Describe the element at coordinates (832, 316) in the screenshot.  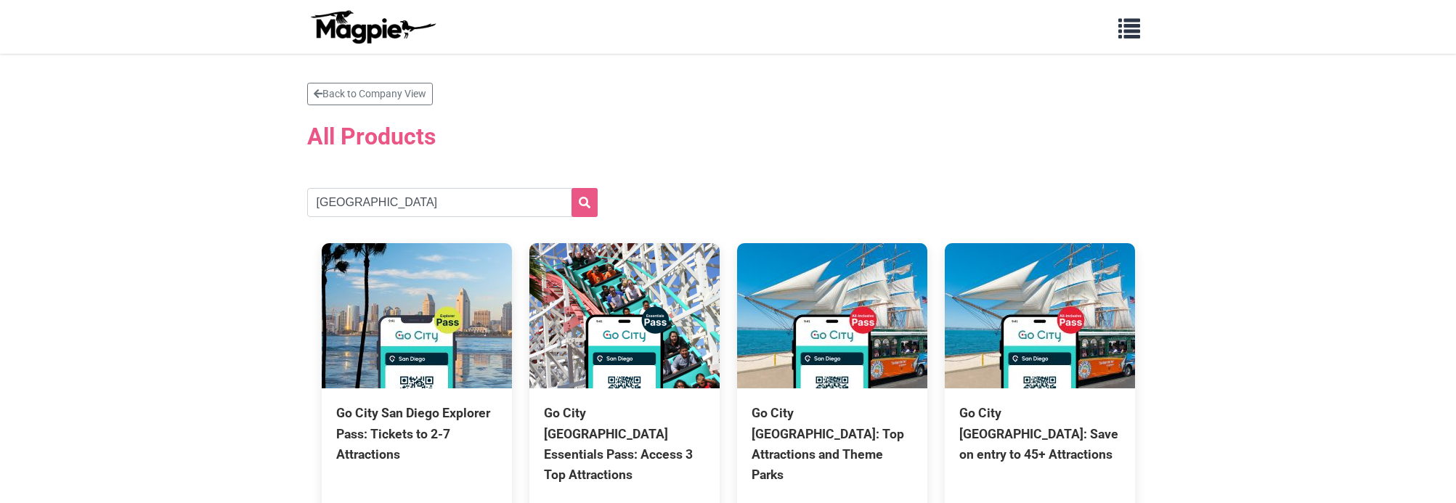
I see `img: Go City San Diego Pass: Top Attractions and Theme Parks` at that location.